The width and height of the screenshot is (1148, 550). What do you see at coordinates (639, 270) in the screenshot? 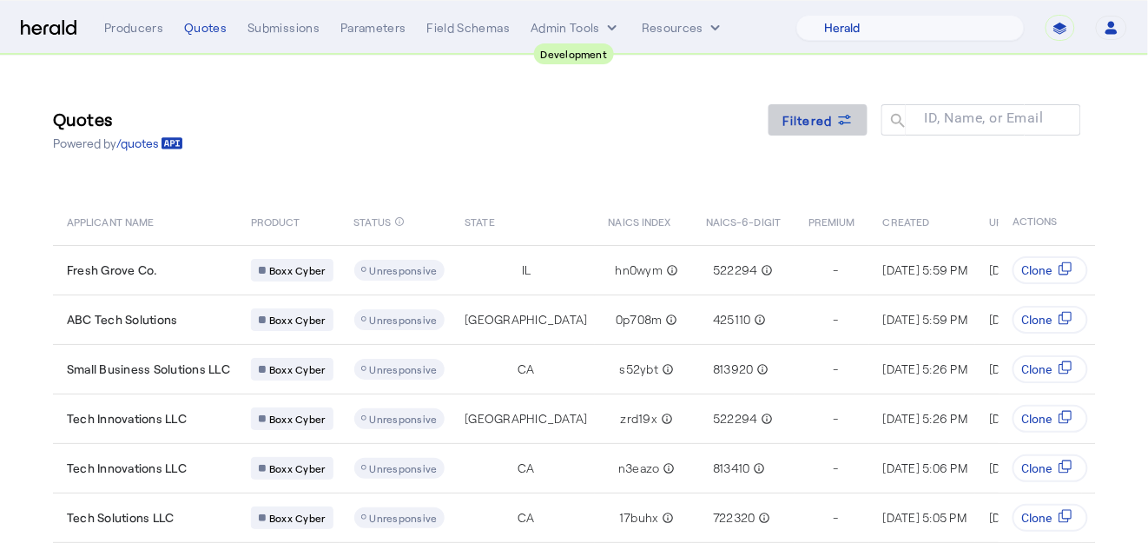
I see `span: hn0wym` at bounding box center [639, 270].